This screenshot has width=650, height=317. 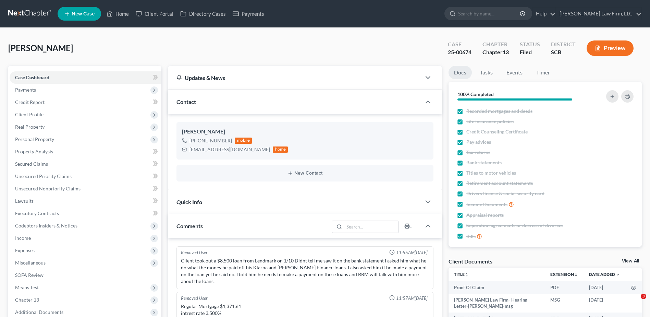 What do you see at coordinates (85, 188) in the screenshot?
I see `a: Unsecured Nonpriority Claims` at bounding box center [85, 188].